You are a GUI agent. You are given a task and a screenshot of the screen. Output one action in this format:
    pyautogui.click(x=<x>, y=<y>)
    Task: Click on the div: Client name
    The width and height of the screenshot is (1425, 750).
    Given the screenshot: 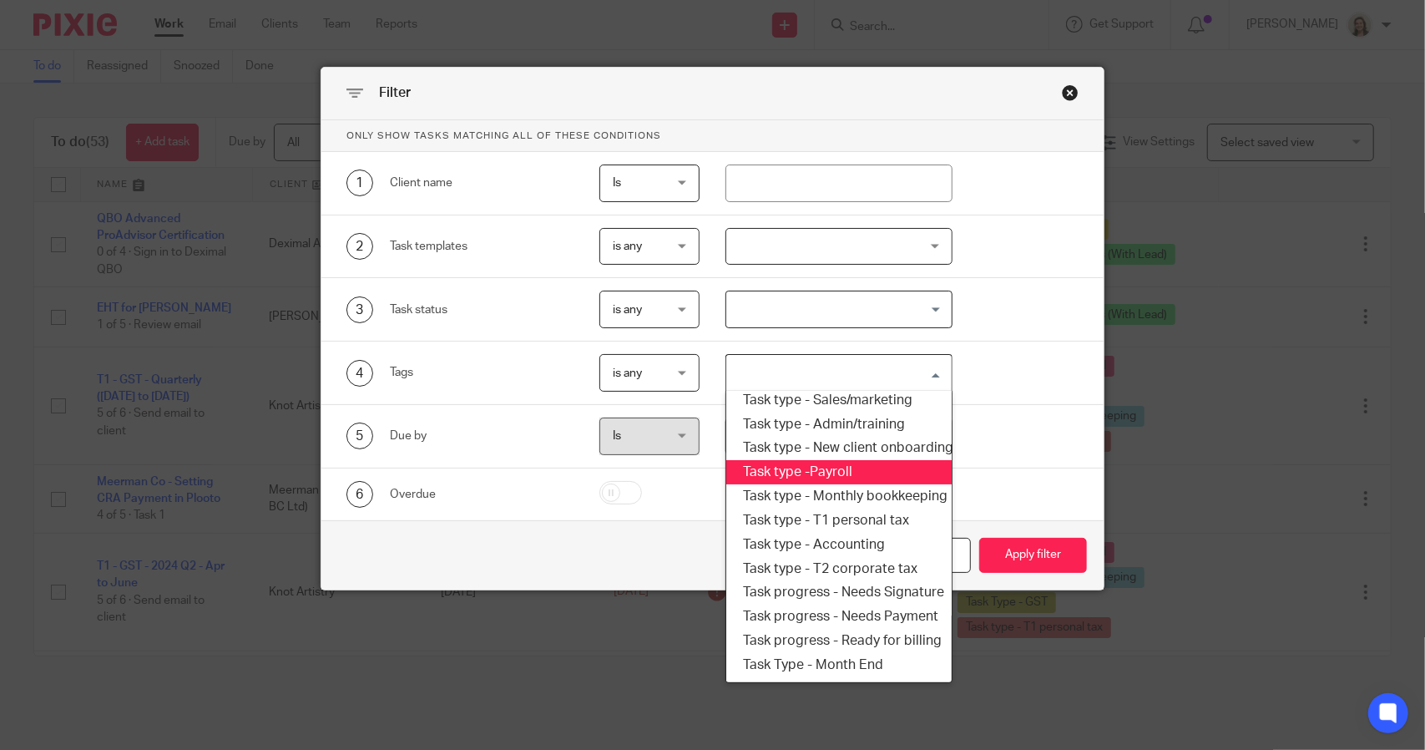 What is the action you would take?
    pyautogui.click(x=481, y=183)
    